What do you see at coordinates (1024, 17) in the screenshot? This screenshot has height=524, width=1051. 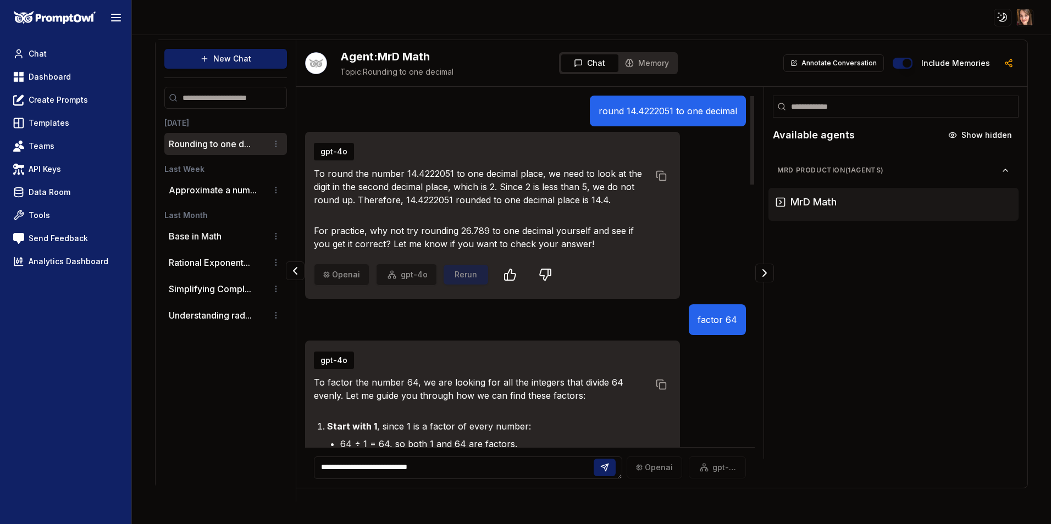 I see `img: ACg8ocIfLupnZeinHNHzosolBsVfM8zAcz9EECOIs1RXlN6hj8iSyZKw=s96-c` at bounding box center [1024, 17].